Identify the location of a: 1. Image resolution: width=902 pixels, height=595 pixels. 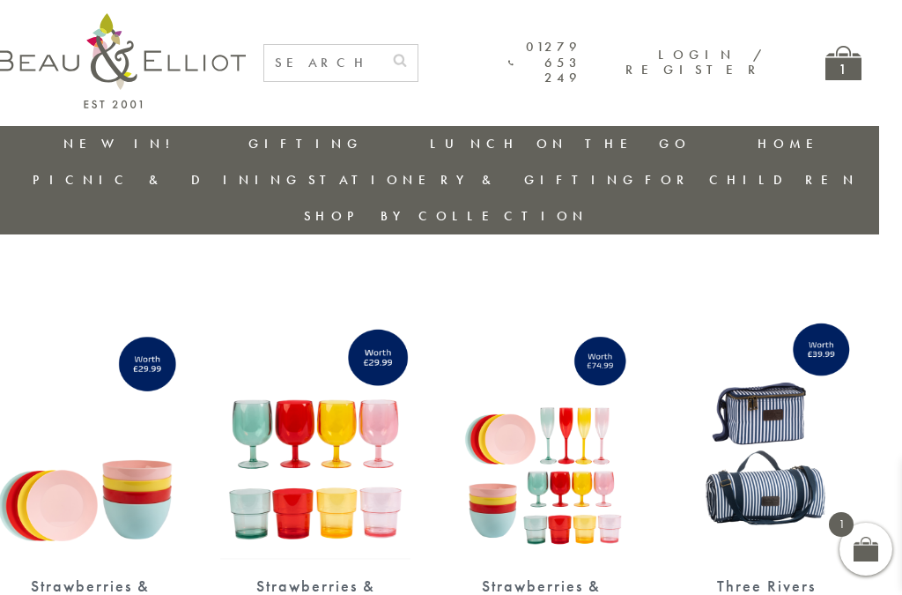
(843, 63).